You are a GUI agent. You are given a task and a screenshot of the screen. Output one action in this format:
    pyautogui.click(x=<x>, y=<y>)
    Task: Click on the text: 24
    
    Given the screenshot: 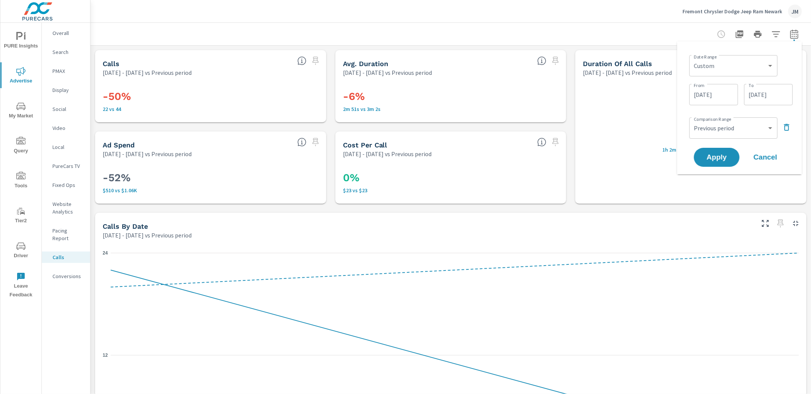 What is the action you would take?
    pyautogui.click(x=105, y=253)
    